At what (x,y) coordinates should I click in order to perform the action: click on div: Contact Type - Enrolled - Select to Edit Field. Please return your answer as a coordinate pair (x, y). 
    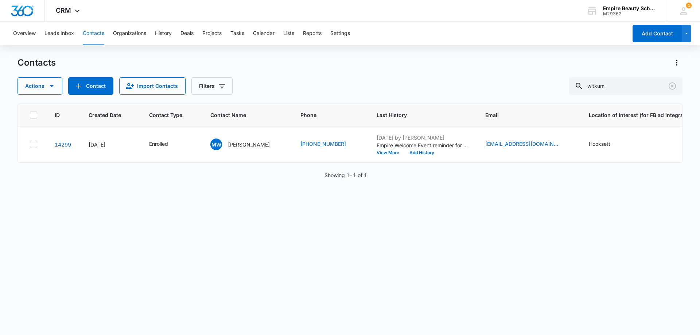
    Looking at the image, I should click on (165, 144).